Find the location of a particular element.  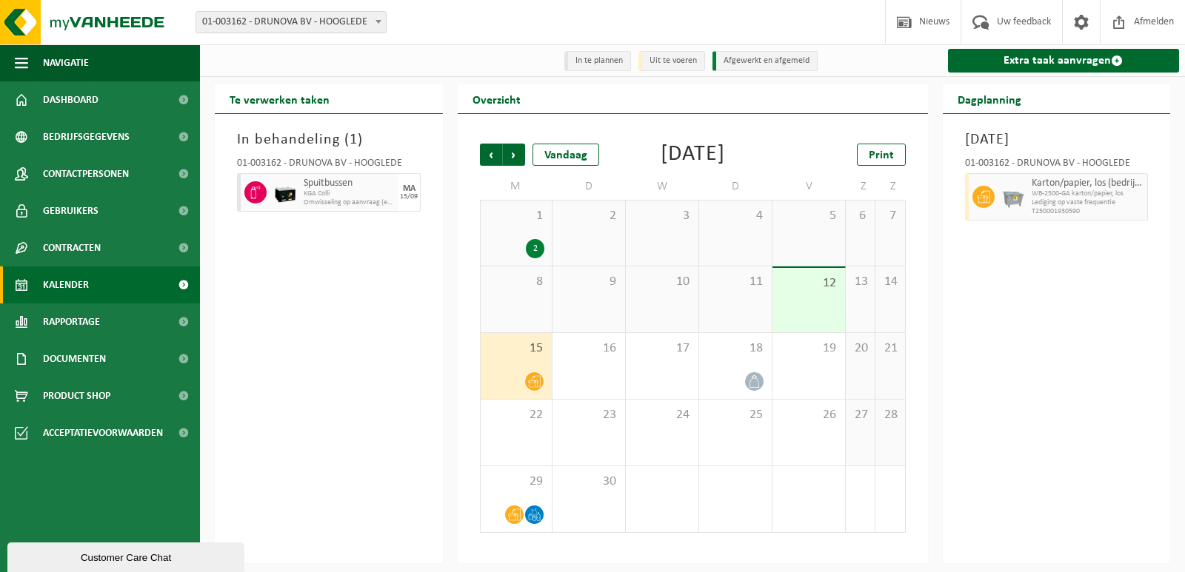

span: 15 is located at coordinates (516, 349).